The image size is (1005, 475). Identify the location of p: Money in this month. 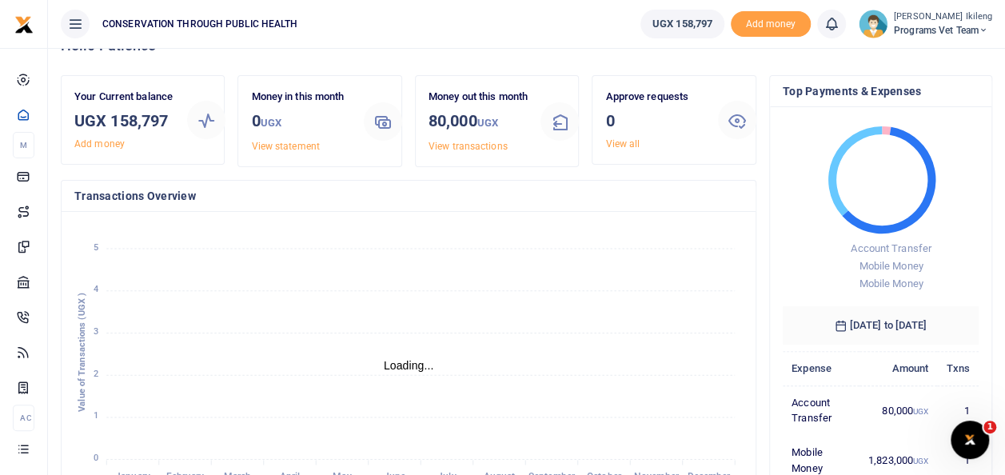
(301, 97).